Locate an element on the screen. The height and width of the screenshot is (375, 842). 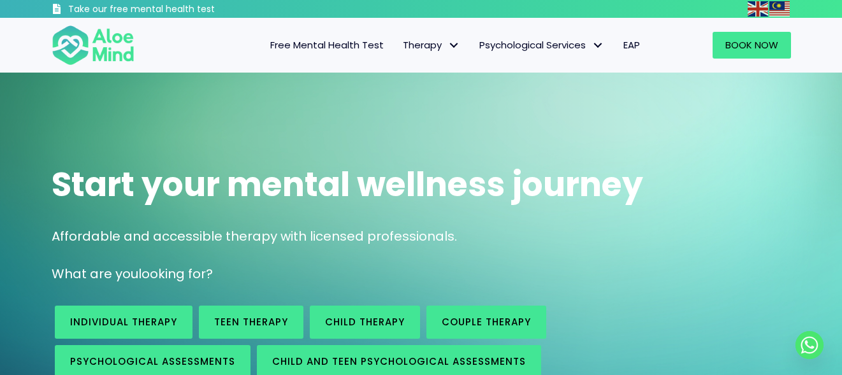
span: Child and Teen Psychological assessments is located at coordinates (399, 361).